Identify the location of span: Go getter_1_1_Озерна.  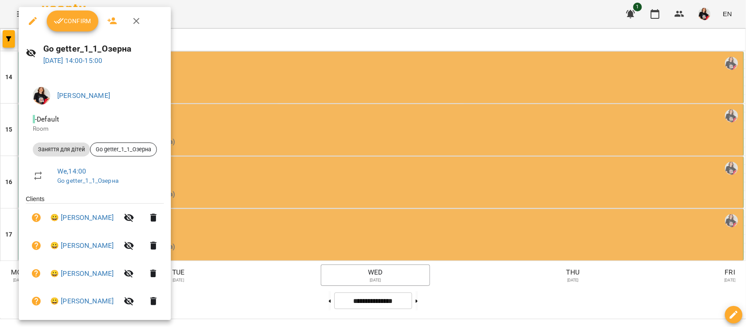
(123, 150).